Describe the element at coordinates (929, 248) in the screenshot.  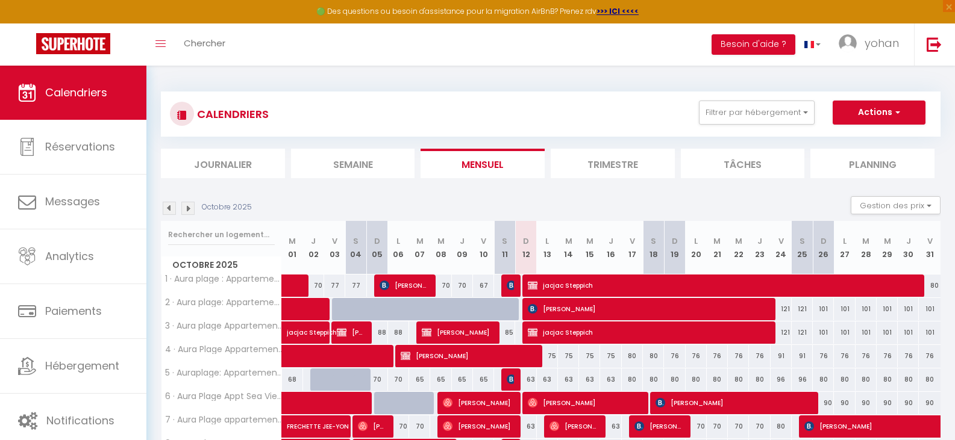
I see `th: 31` at that location.